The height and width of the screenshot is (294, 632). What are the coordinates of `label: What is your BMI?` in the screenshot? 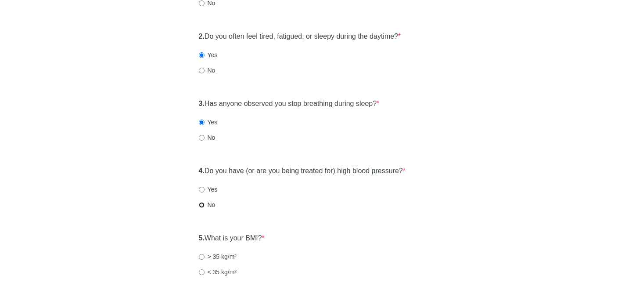 It's located at (232, 238).